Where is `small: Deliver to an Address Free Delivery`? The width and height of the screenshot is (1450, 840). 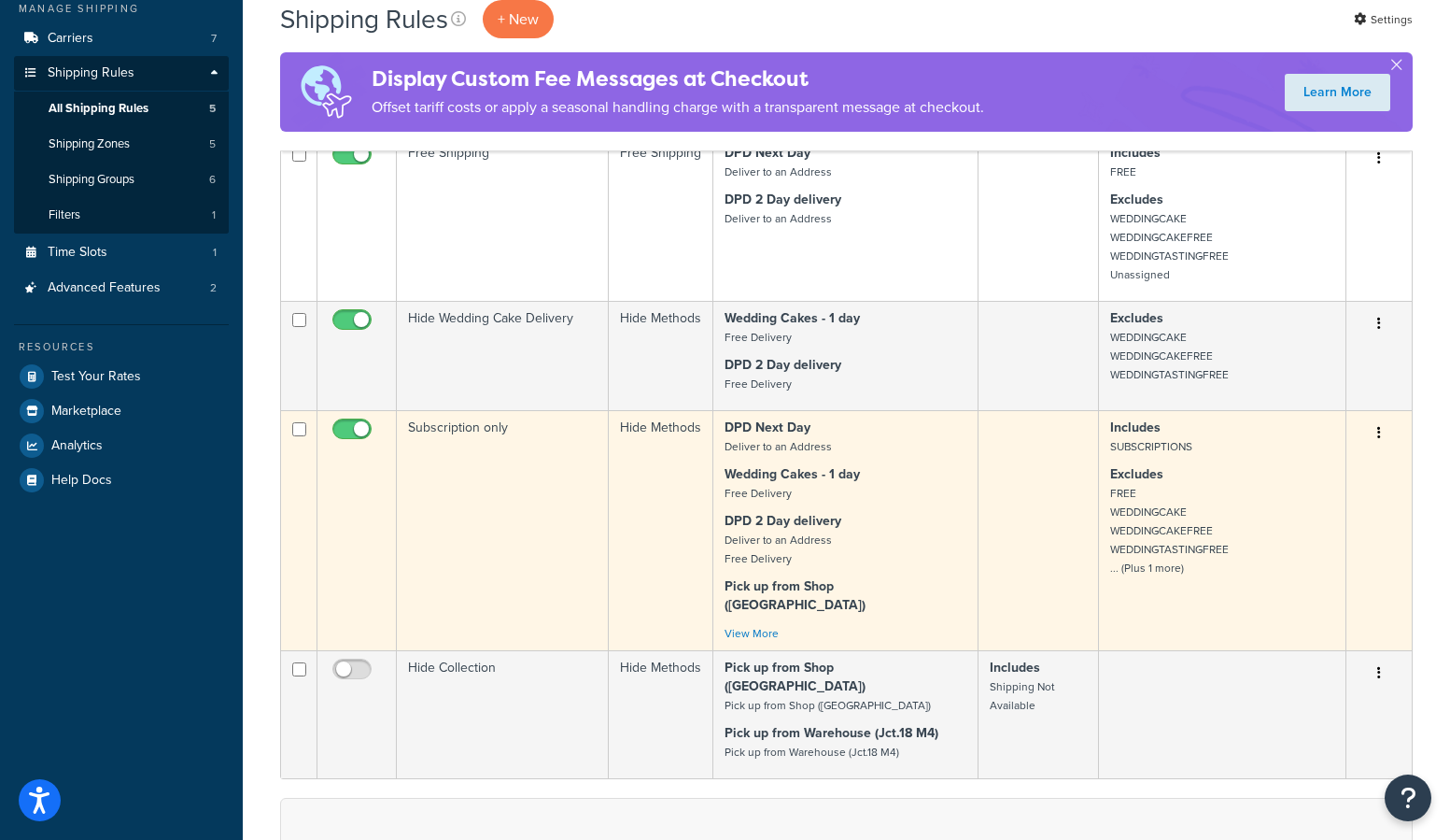
small: Deliver to an Address Free Delivery is located at coordinates (777, 549).